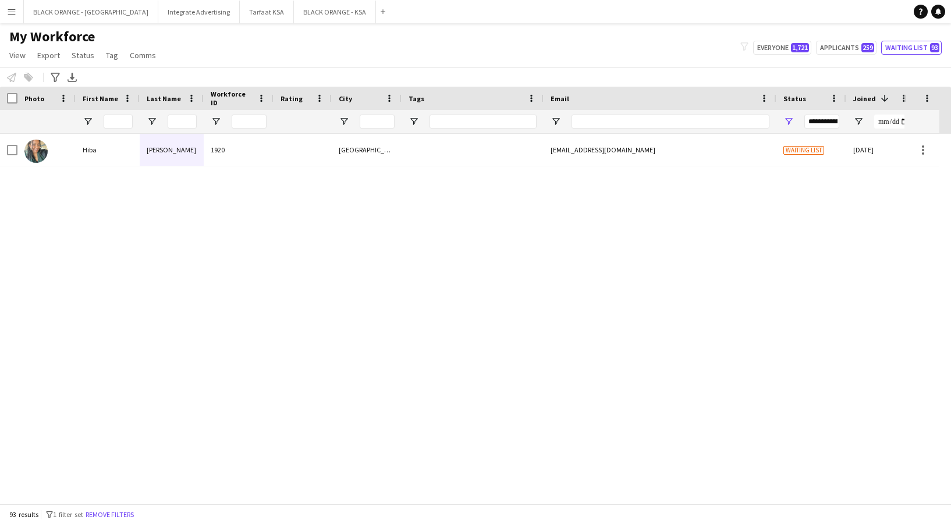 The width and height of the screenshot is (951, 524). Describe the element at coordinates (182, 122) in the screenshot. I see `input: Last Name Filter Input` at that location.